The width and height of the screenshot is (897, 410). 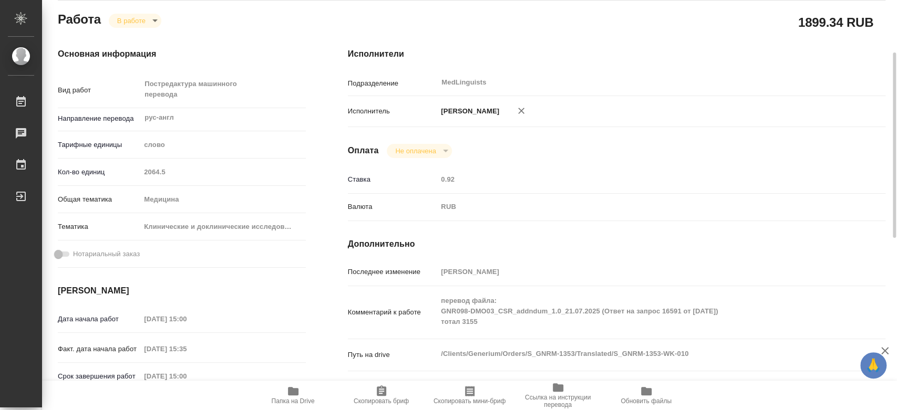 I want to click on p: Срок завершения работ, so click(x=99, y=377).